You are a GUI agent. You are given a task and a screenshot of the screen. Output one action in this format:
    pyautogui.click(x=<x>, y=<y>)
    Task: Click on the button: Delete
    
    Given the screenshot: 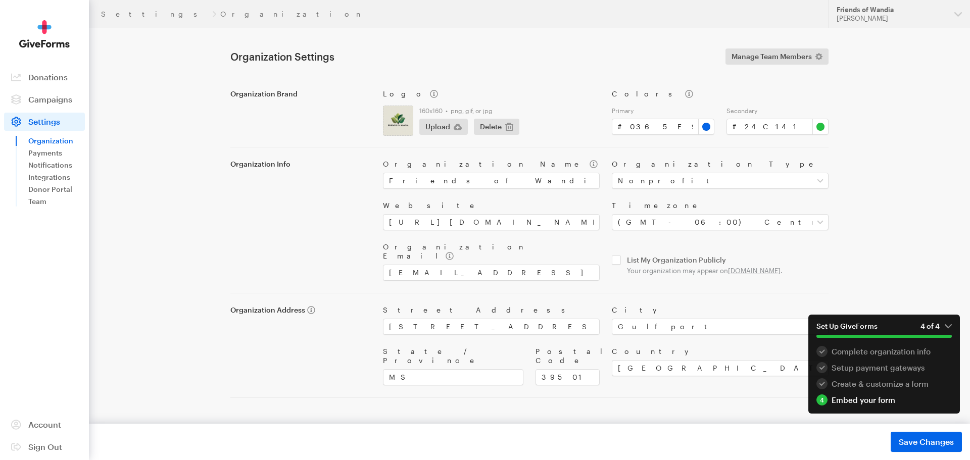 What is the action you would take?
    pyautogui.click(x=497, y=127)
    